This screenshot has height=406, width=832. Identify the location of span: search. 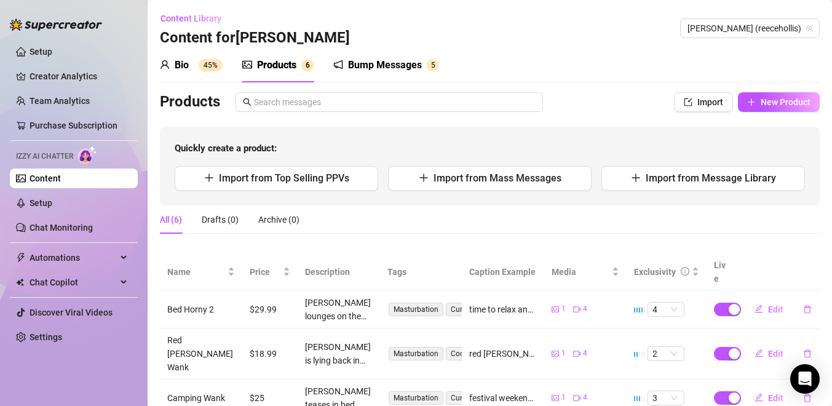
(247, 102).